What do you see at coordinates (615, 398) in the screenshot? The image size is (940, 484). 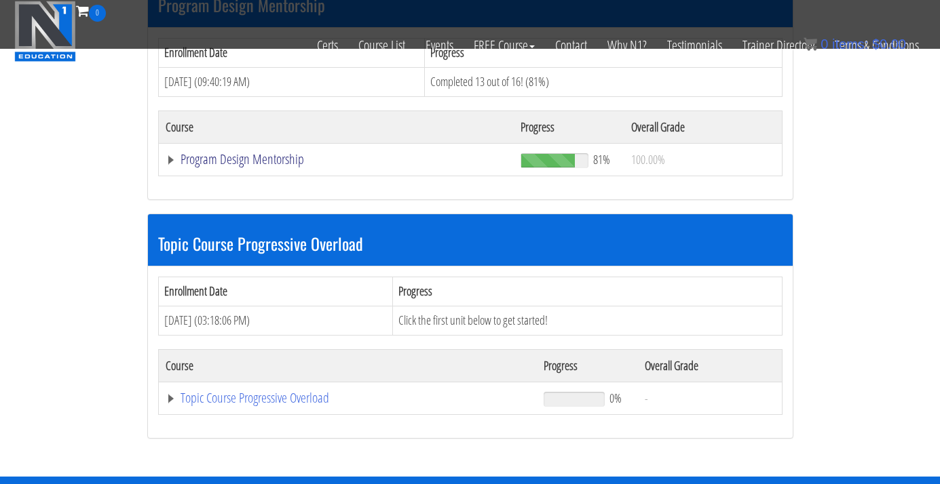 I see `span: 0%` at bounding box center [615, 398].